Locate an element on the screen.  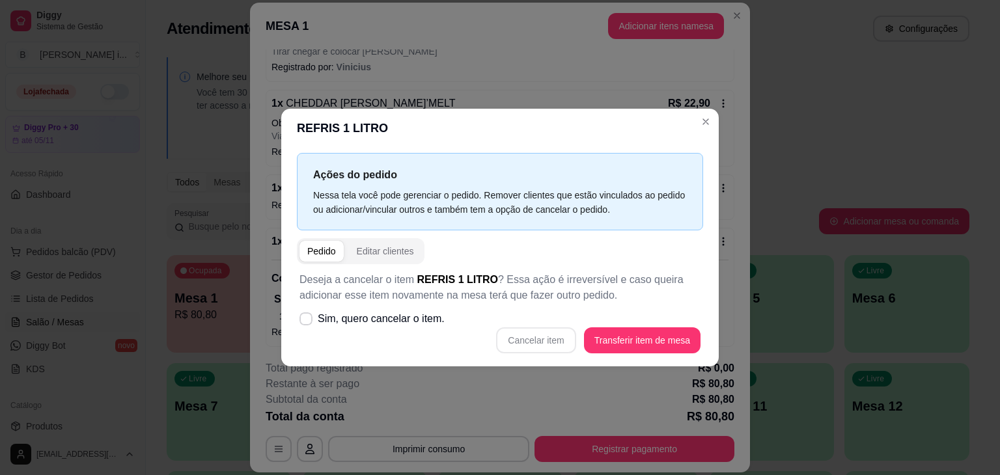
button: Transferir item de mesa is located at coordinates (642, 341).